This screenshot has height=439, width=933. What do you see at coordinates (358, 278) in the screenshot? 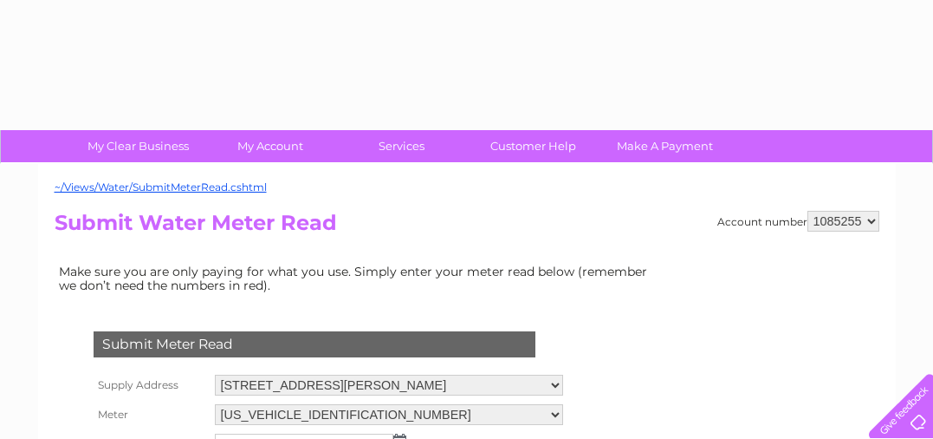
I see `td: Make sure you are only paying for what you use. Simply enter your meter read below (remember we d...` at bounding box center [358, 278].